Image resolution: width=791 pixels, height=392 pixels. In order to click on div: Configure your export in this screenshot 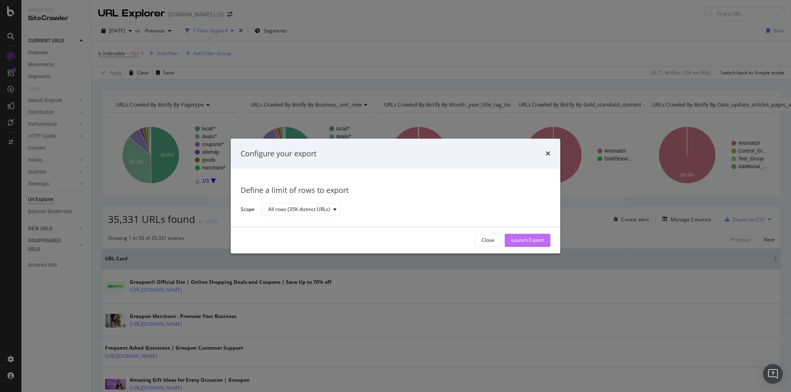, I will do `click(278, 154)`.